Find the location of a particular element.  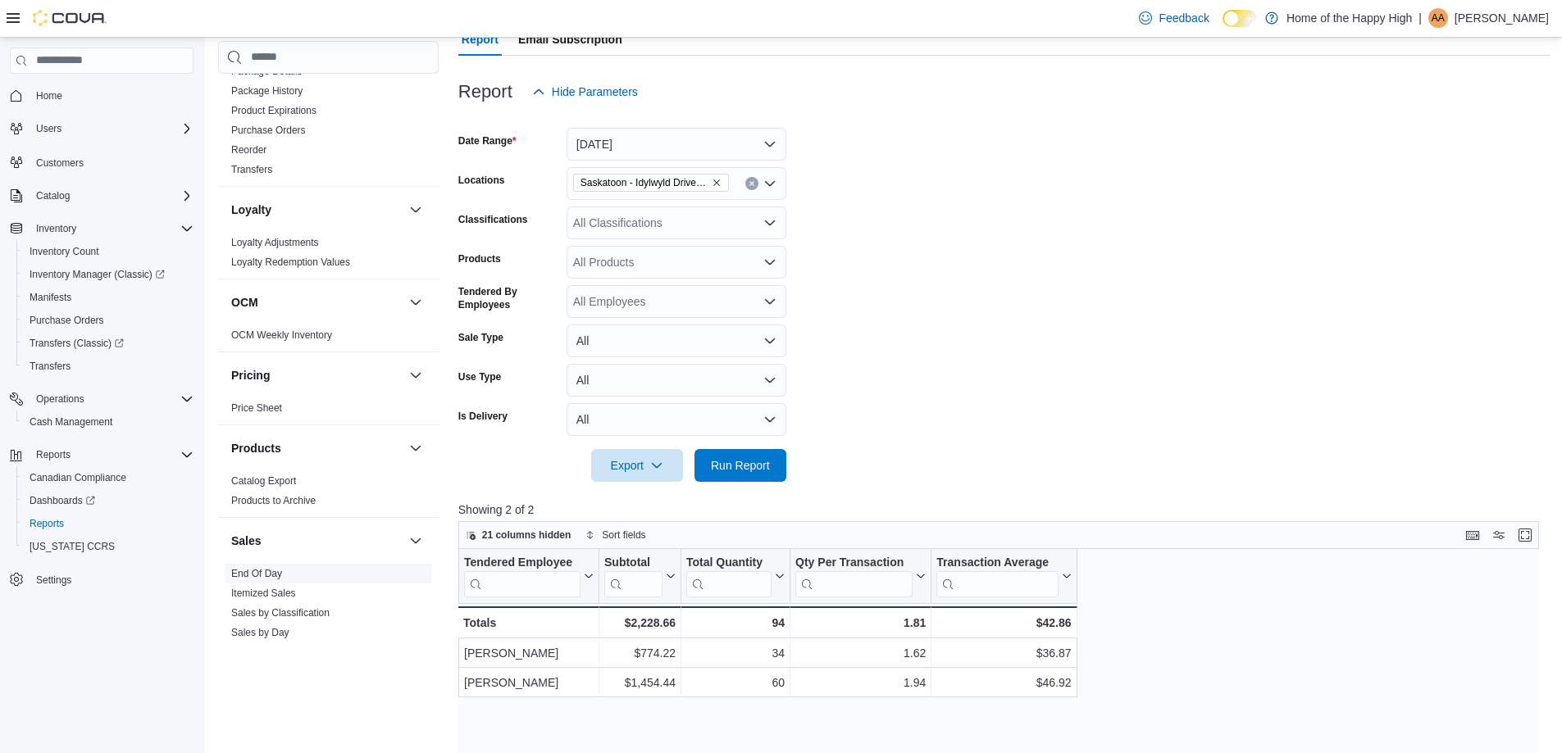

a: Transfers (Classic) is located at coordinates (108, 343).